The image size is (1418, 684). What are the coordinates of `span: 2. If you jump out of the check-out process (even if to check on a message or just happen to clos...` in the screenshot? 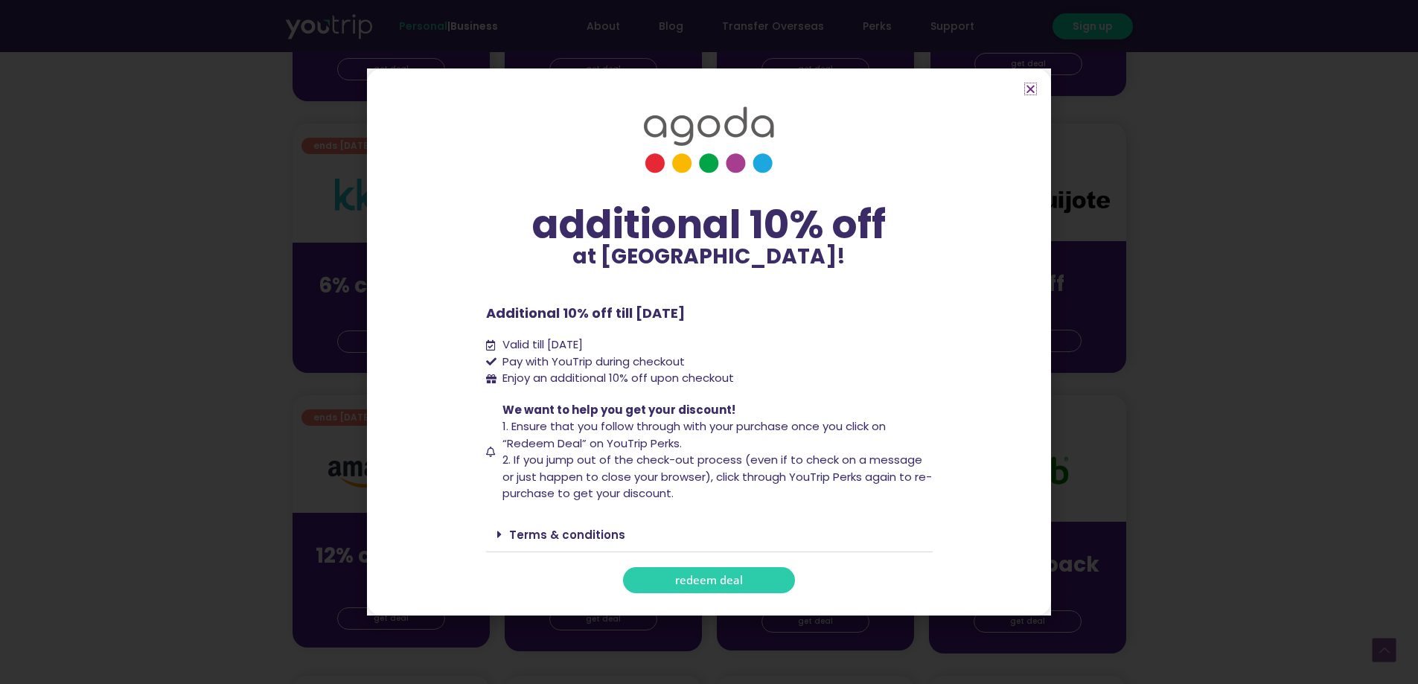 It's located at (717, 476).